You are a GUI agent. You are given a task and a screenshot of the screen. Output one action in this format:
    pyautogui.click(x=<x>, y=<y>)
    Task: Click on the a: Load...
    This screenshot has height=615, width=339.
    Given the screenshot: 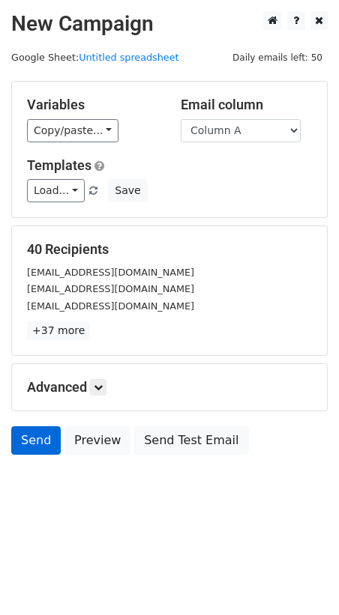 What is the action you would take?
    pyautogui.click(x=55, y=190)
    